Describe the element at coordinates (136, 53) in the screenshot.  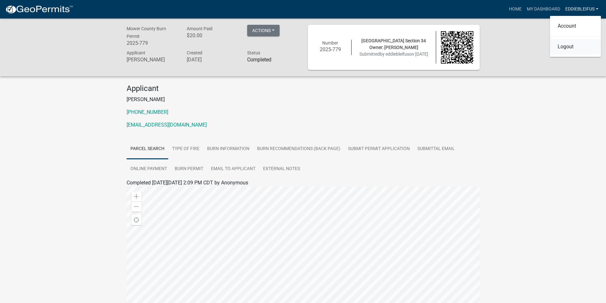
I see `span: Applicant` at that location.